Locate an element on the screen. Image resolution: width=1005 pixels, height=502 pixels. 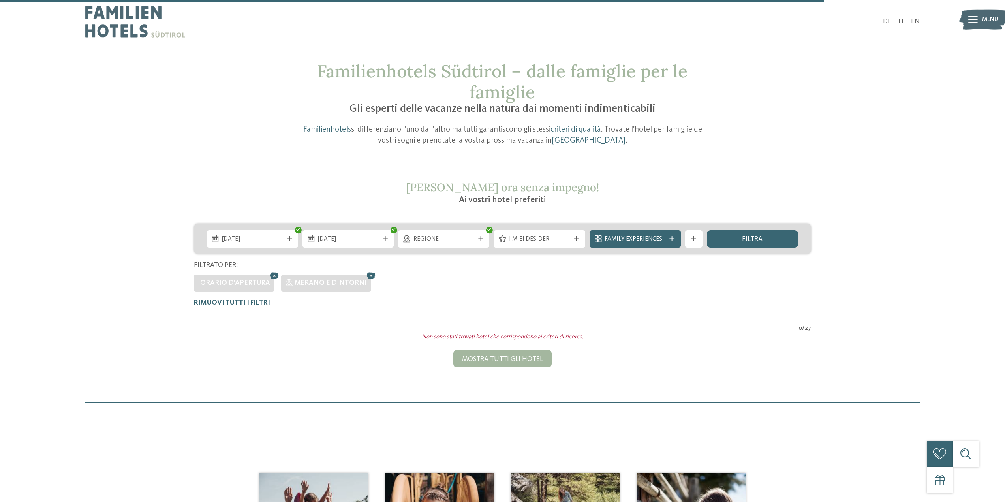
span: Ai vostri hotel preferiti is located at coordinates (502, 200).